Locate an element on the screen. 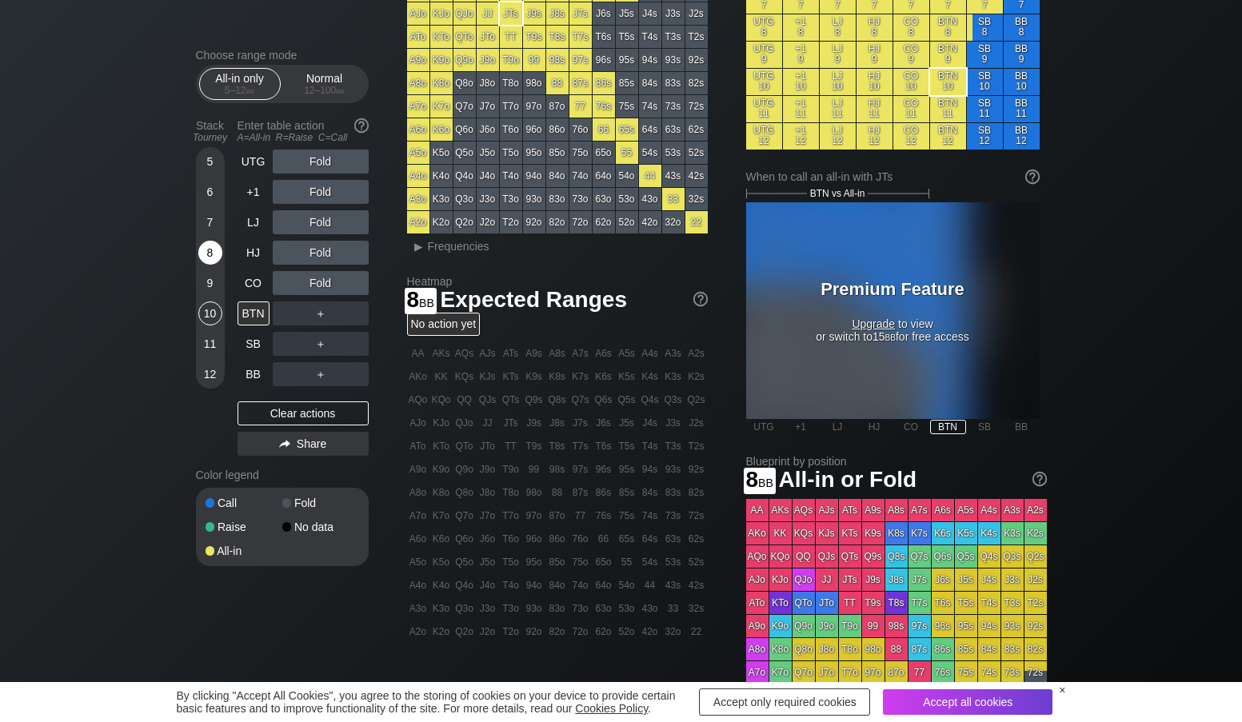 The height and width of the screenshot is (722, 1242). div: T5s is located at coordinates (627, 37).